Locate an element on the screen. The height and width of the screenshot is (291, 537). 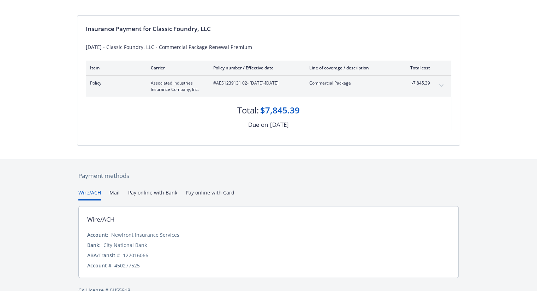
div: Account # is located at coordinates (99, 266).